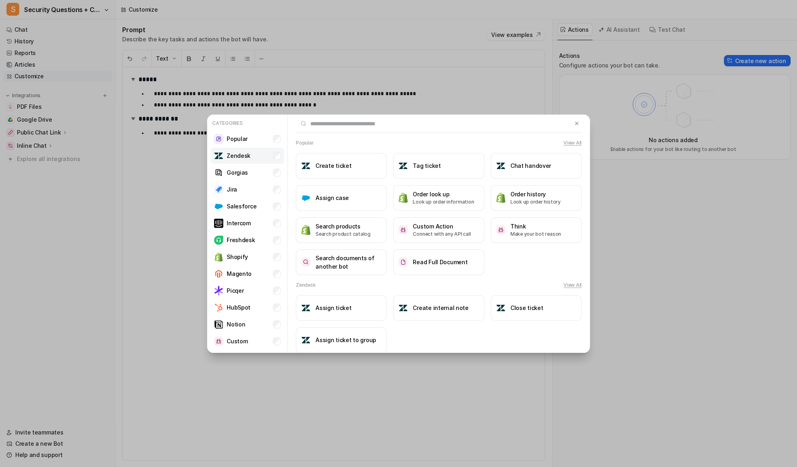  What do you see at coordinates (536, 234) in the screenshot?
I see `p: Make your bot reason` at bounding box center [536, 234].